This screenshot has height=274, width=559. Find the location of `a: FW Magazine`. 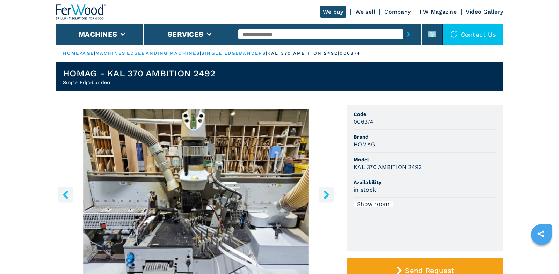

a: FW Magazine is located at coordinates (438, 12).